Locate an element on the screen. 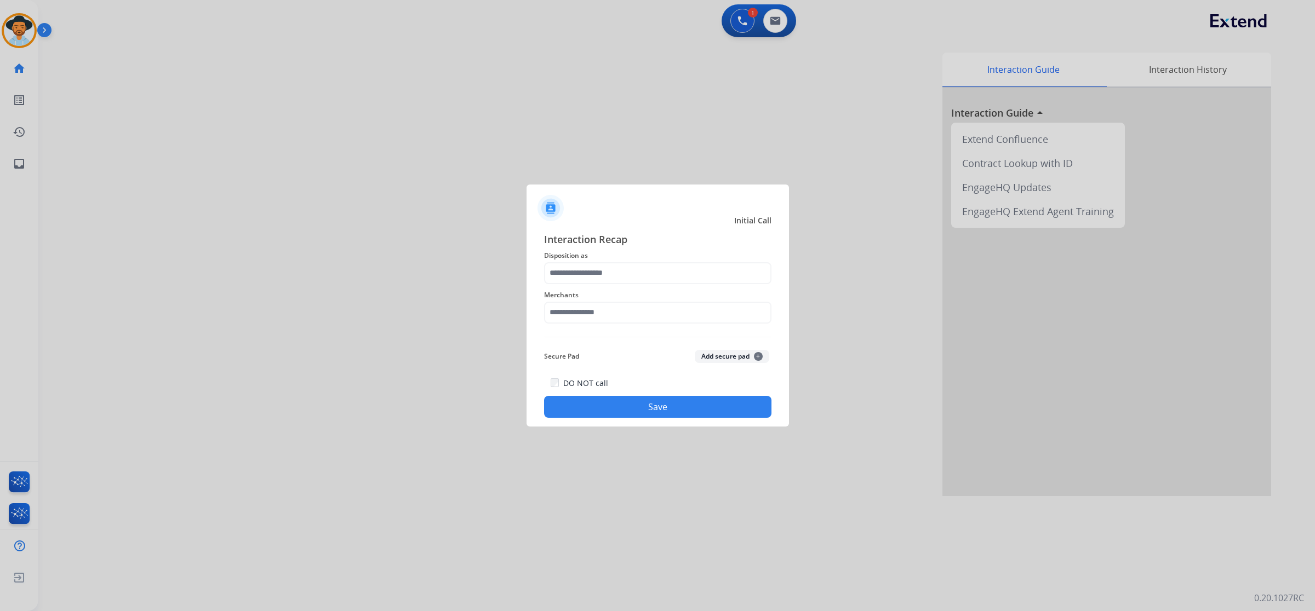  span: Merchants is located at coordinates (657, 295).